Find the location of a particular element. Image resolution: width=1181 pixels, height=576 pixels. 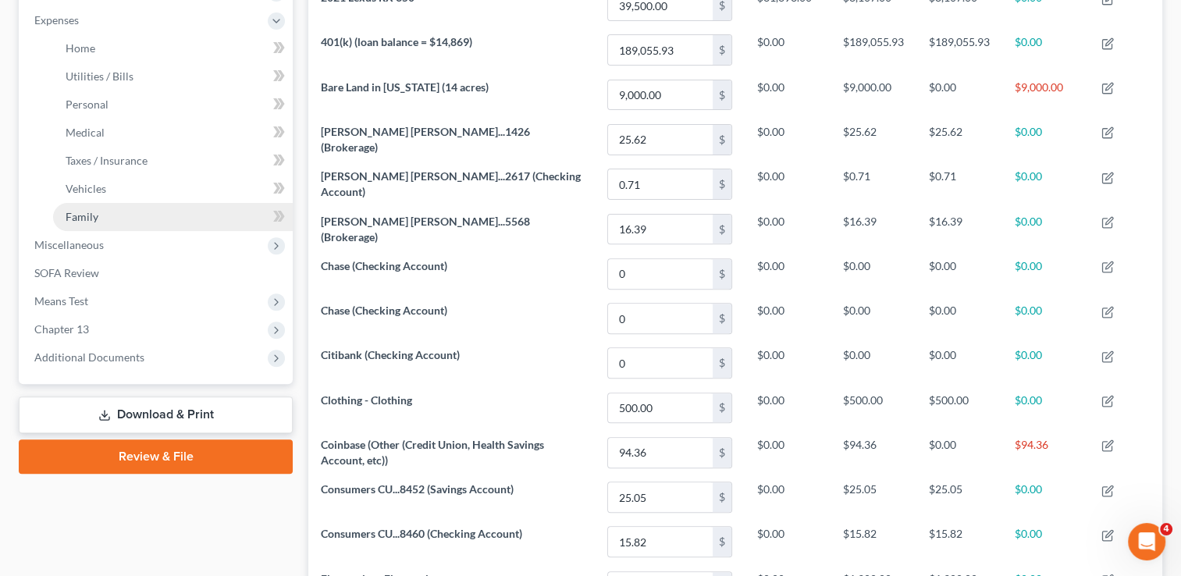

td: $9,000.00 is located at coordinates (874, 94).